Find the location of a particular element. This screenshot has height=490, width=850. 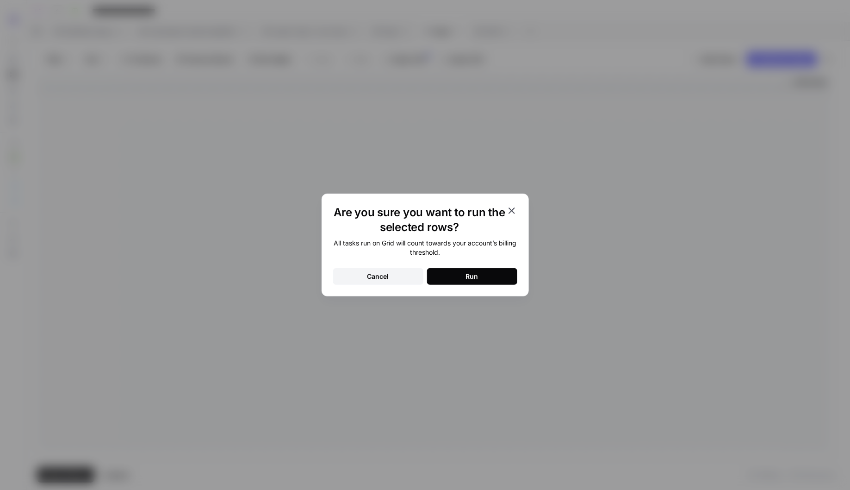

div: Run is located at coordinates (472, 276).